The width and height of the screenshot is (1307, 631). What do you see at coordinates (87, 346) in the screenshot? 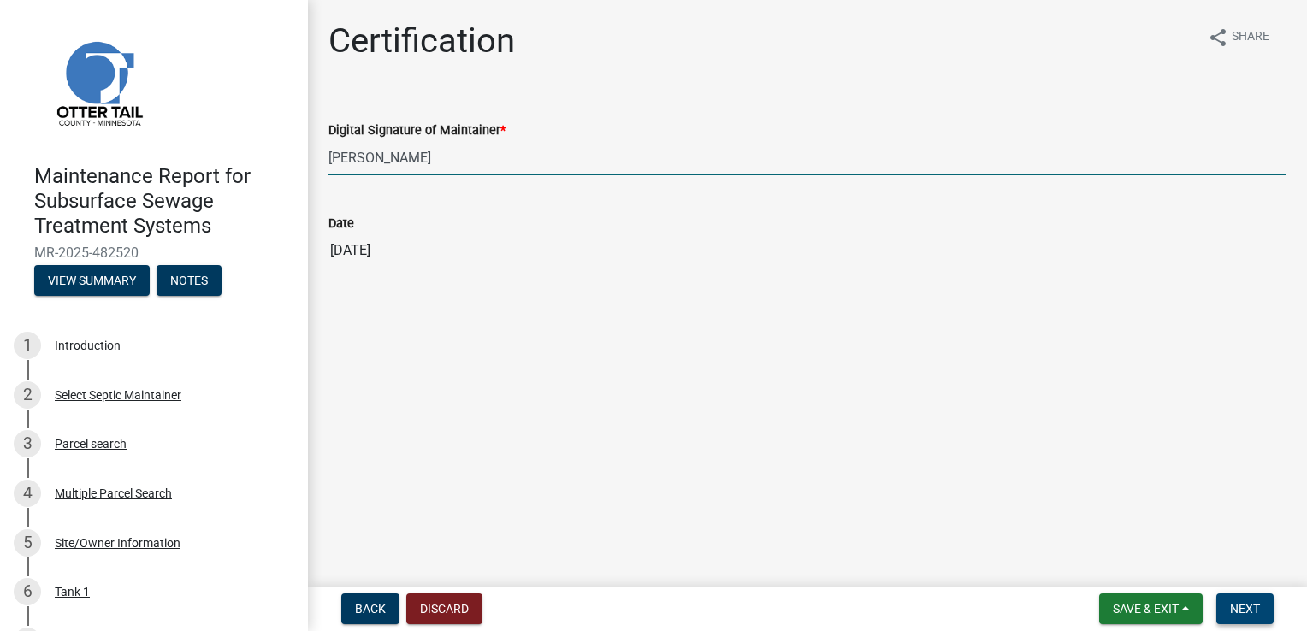
I see `div: Introduction` at bounding box center [87, 346].